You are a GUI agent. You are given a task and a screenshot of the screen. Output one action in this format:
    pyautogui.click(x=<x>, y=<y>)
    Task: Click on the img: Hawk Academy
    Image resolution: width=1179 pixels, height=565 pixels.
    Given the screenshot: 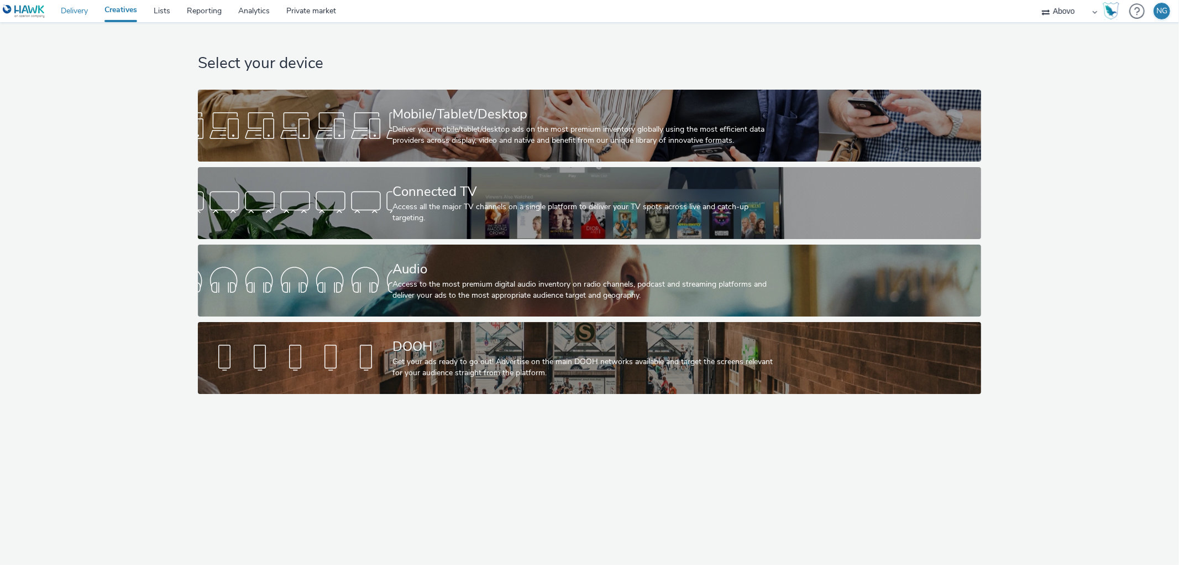 What is the action you would take?
    pyautogui.click(x=1111, y=11)
    